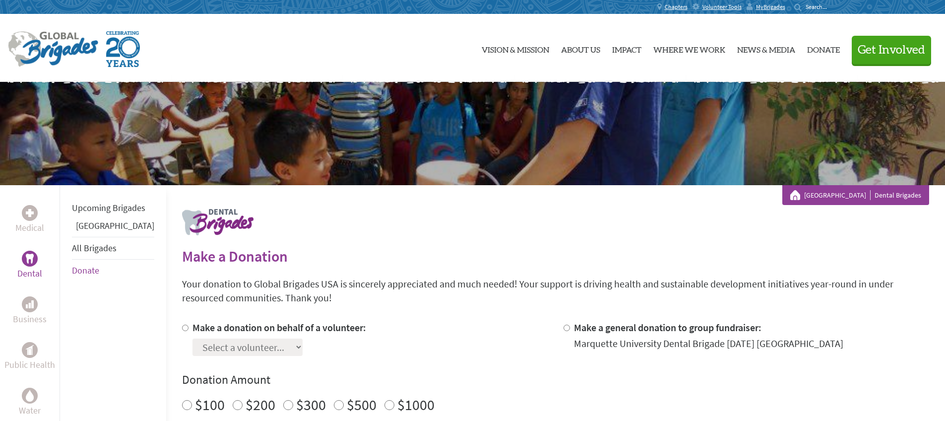 This screenshot has height=421, width=945. What do you see at coordinates (362, 404) in the screenshot?
I see `label: $500` at bounding box center [362, 404].